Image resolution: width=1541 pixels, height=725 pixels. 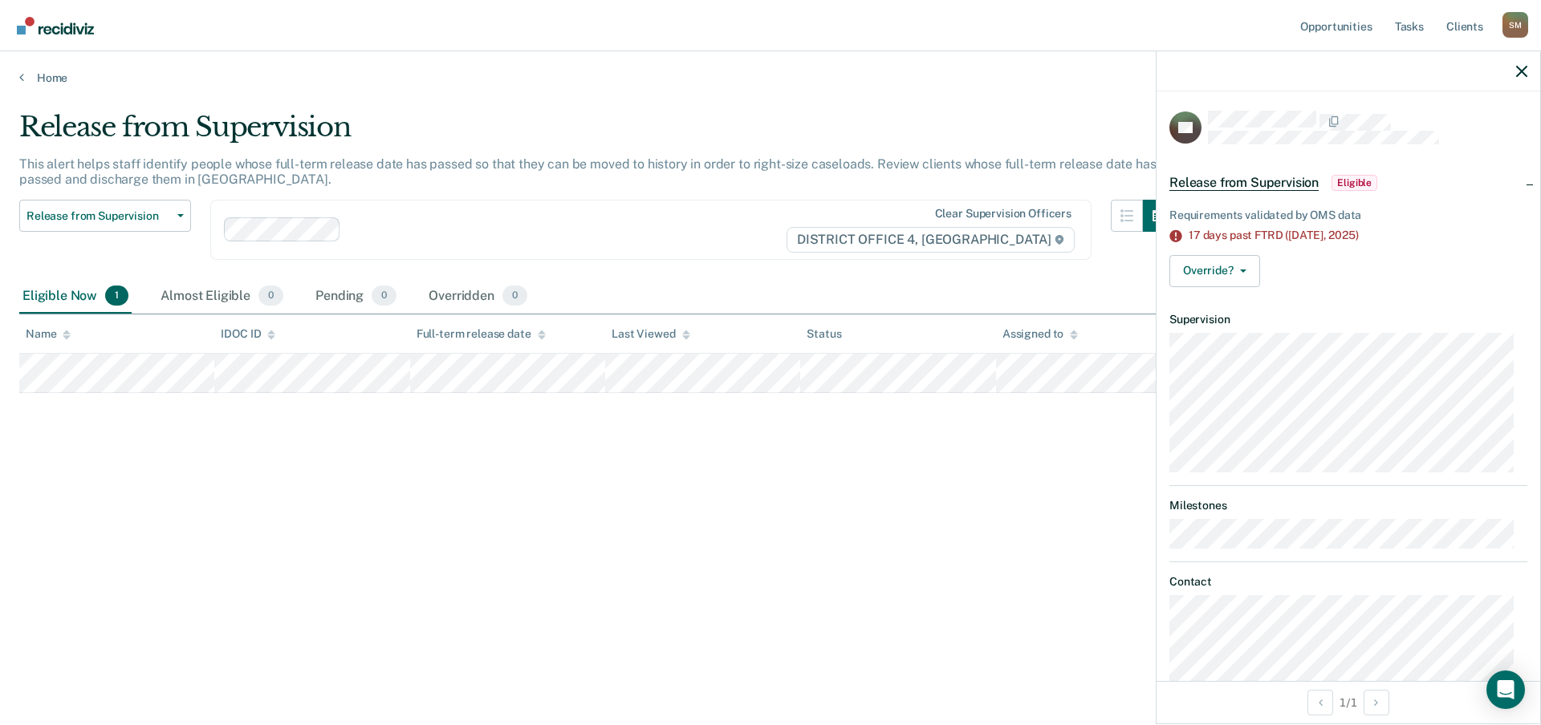 What do you see at coordinates (1348, 506) in the screenshot?
I see `dt: Milestones` at bounding box center [1348, 506].